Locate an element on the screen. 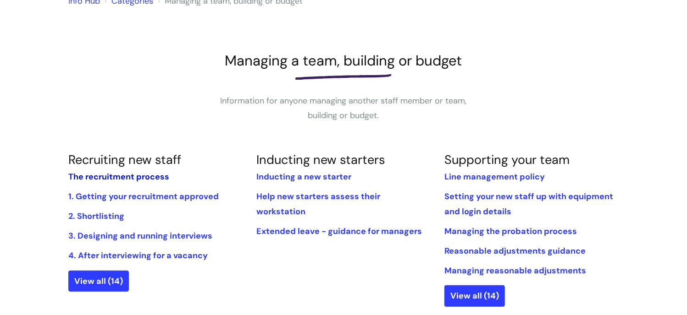 The height and width of the screenshot is (315, 687). h1: Managing a team, building or budget is located at coordinates (343, 61).